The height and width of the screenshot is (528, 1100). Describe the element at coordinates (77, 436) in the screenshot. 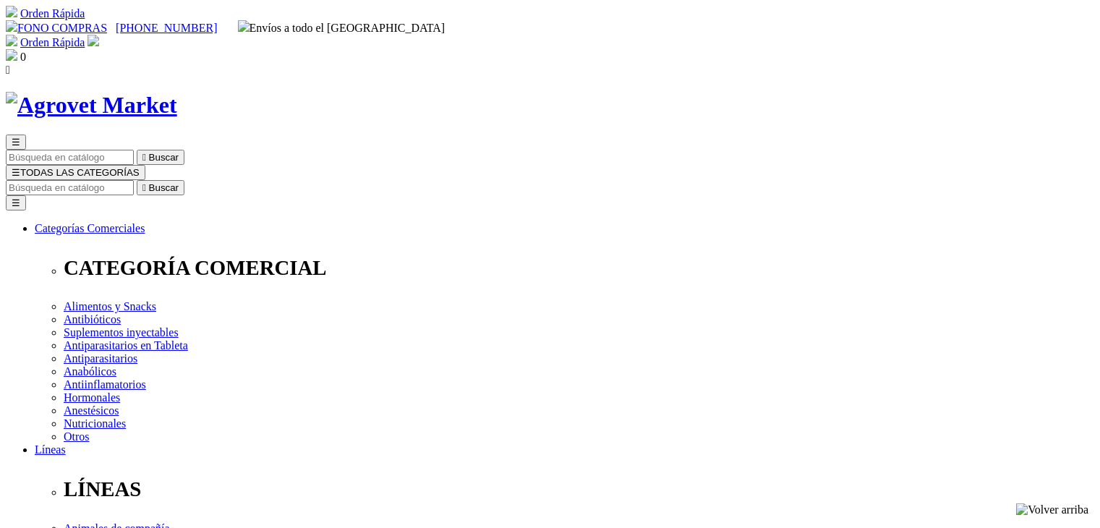

I see `a: Otros` at that location.